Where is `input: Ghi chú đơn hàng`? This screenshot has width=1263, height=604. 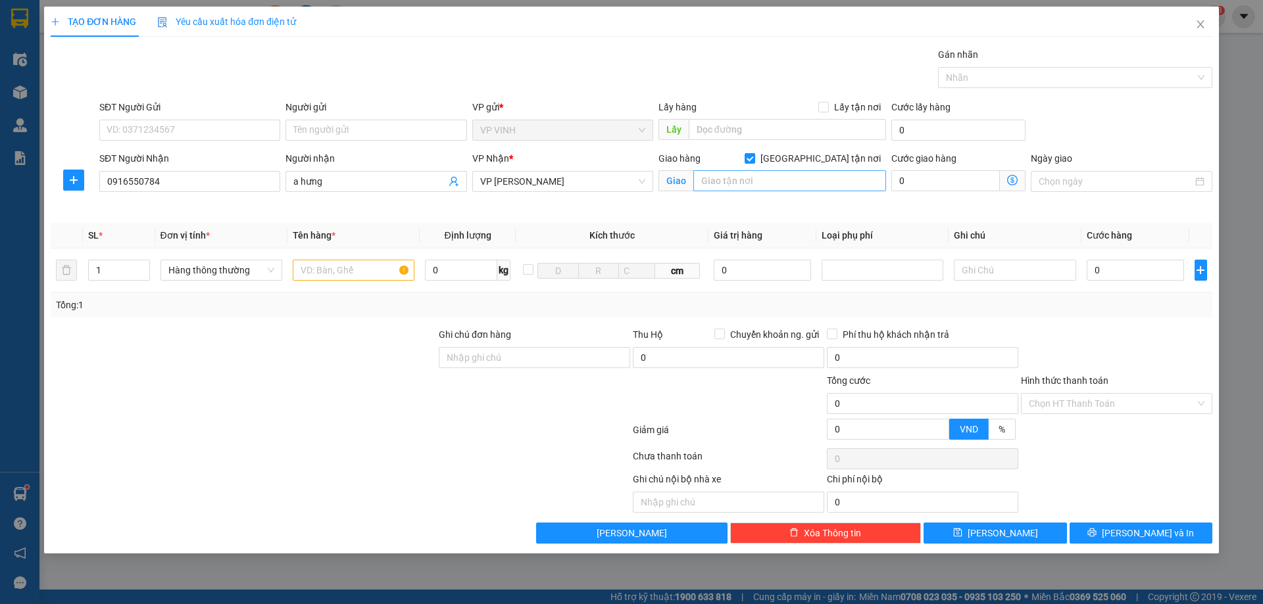 input: Ghi chú đơn hàng is located at coordinates (534, 358).